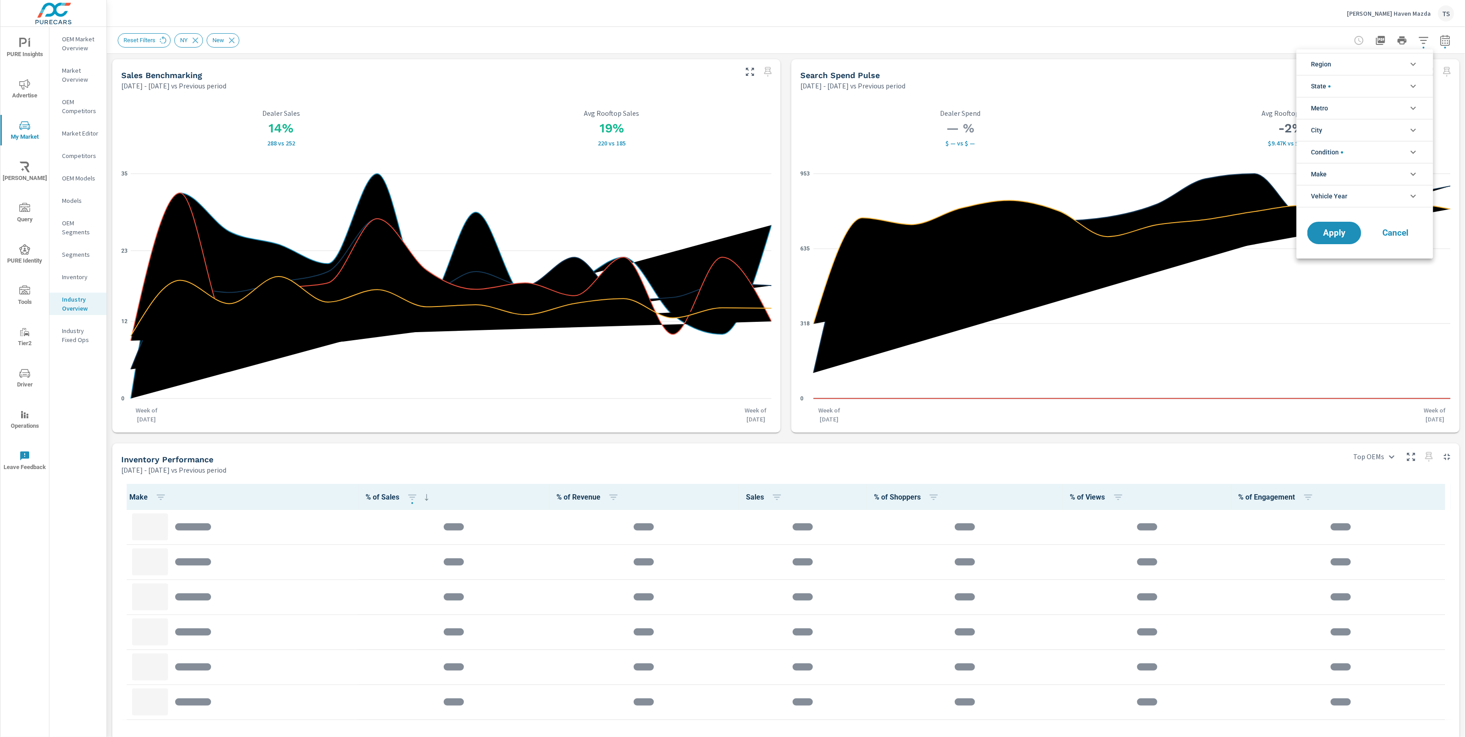  What do you see at coordinates (1365, 130) in the screenshot?
I see `ul: filter options` at bounding box center [1365, 130].